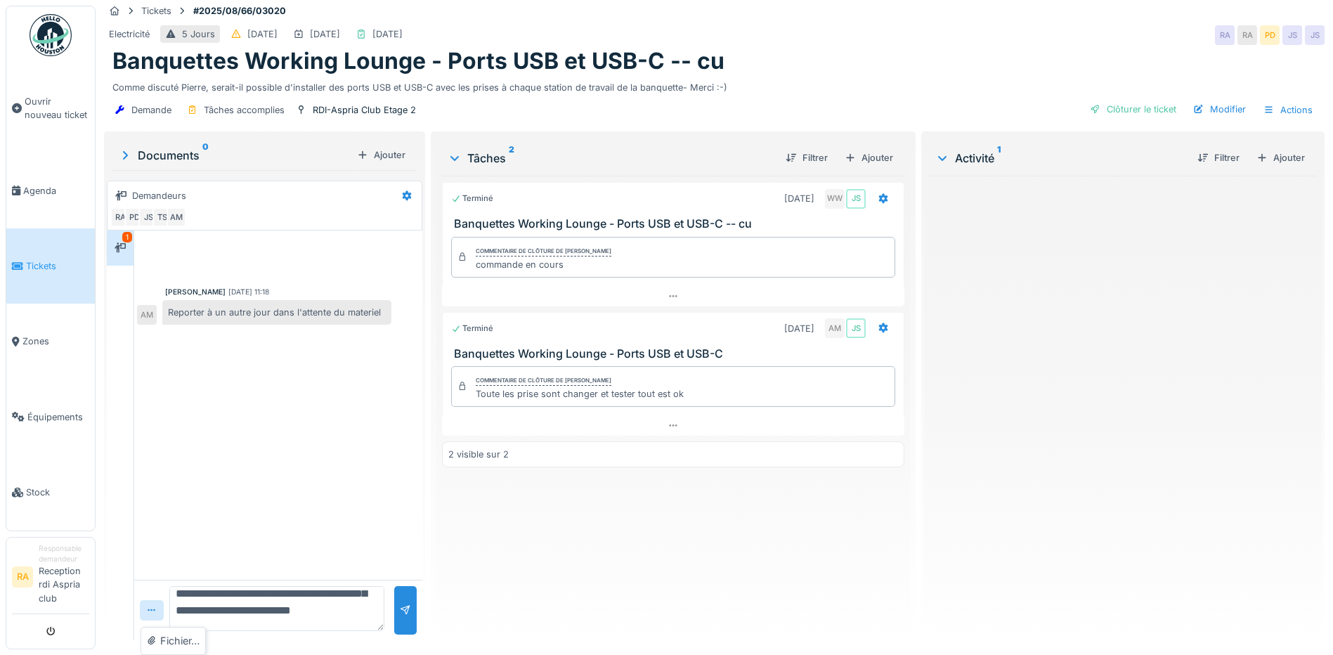 The height and width of the screenshot is (655, 1333). Describe the element at coordinates (205, 155) in the screenshot. I see `sup: 0` at that location.